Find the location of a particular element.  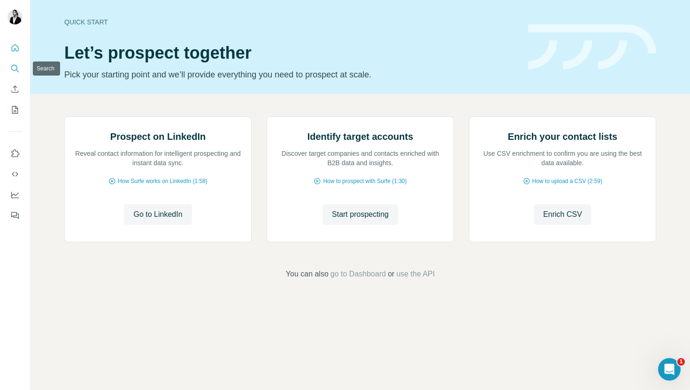

button: go to Dashboard is located at coordinates (358, 274).